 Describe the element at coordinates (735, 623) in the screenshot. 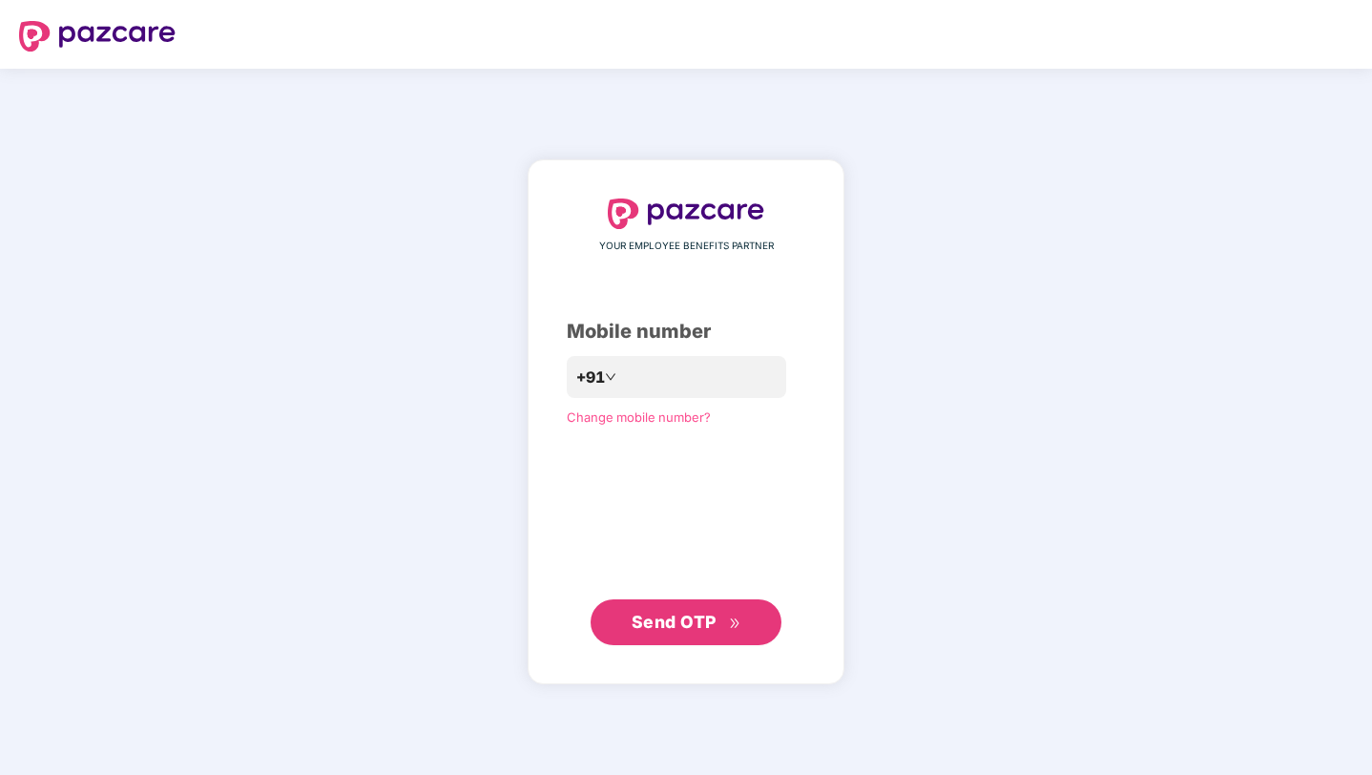

I see `span: double-right` at that location.